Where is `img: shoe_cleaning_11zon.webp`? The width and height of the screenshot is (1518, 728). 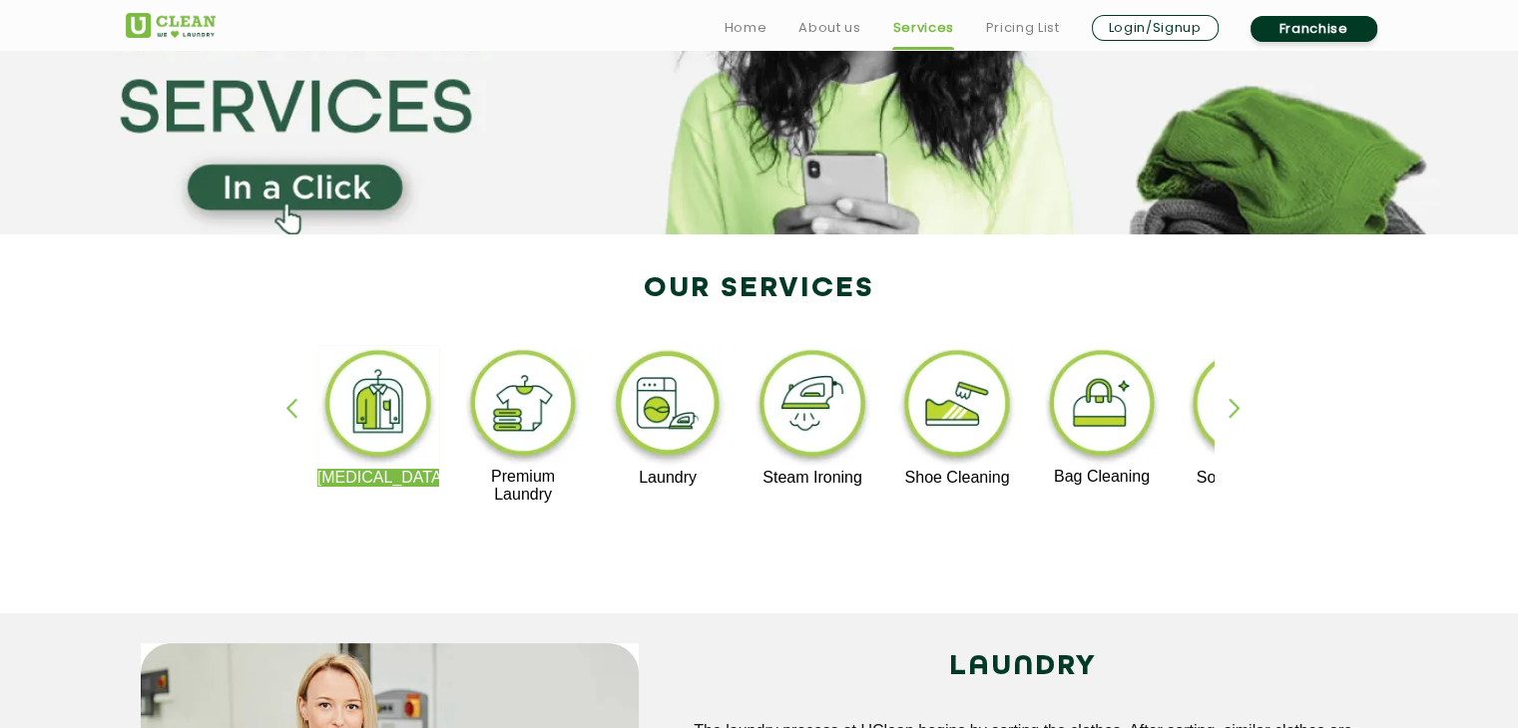
img: shoe_cleaning_11zon.webp is located at coordinates (957, 407).